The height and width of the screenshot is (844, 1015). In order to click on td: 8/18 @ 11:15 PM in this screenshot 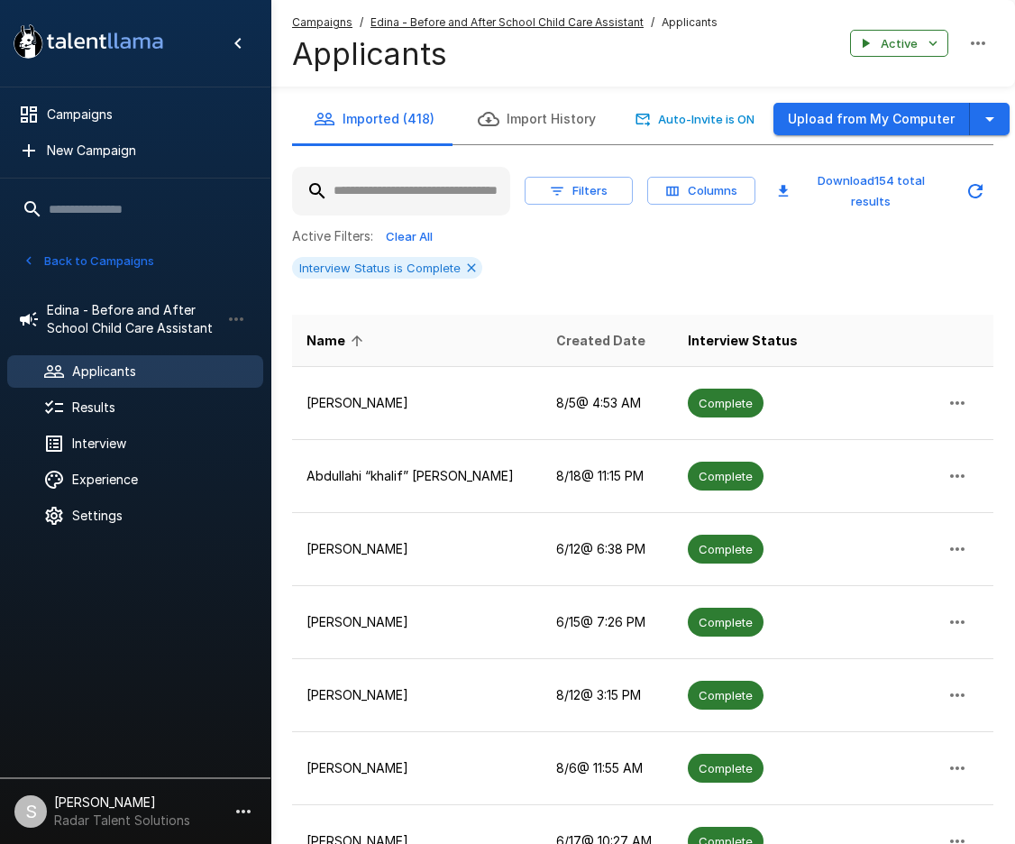, I will do `click(607, 476)`.